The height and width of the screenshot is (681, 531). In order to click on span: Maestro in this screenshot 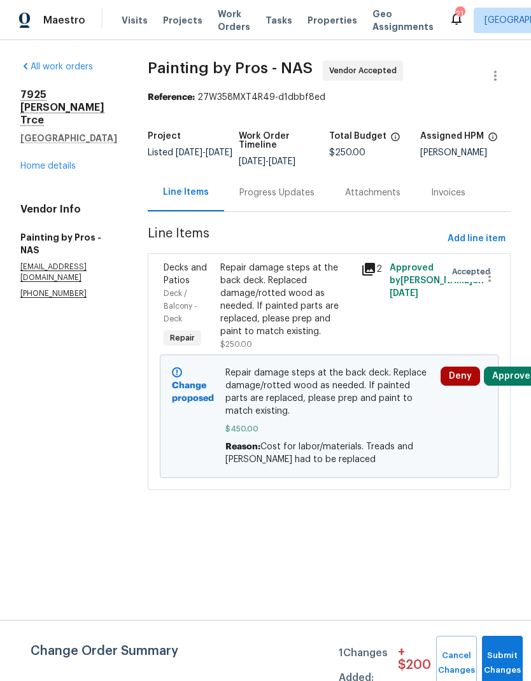, I will do `click(64, 20)`.